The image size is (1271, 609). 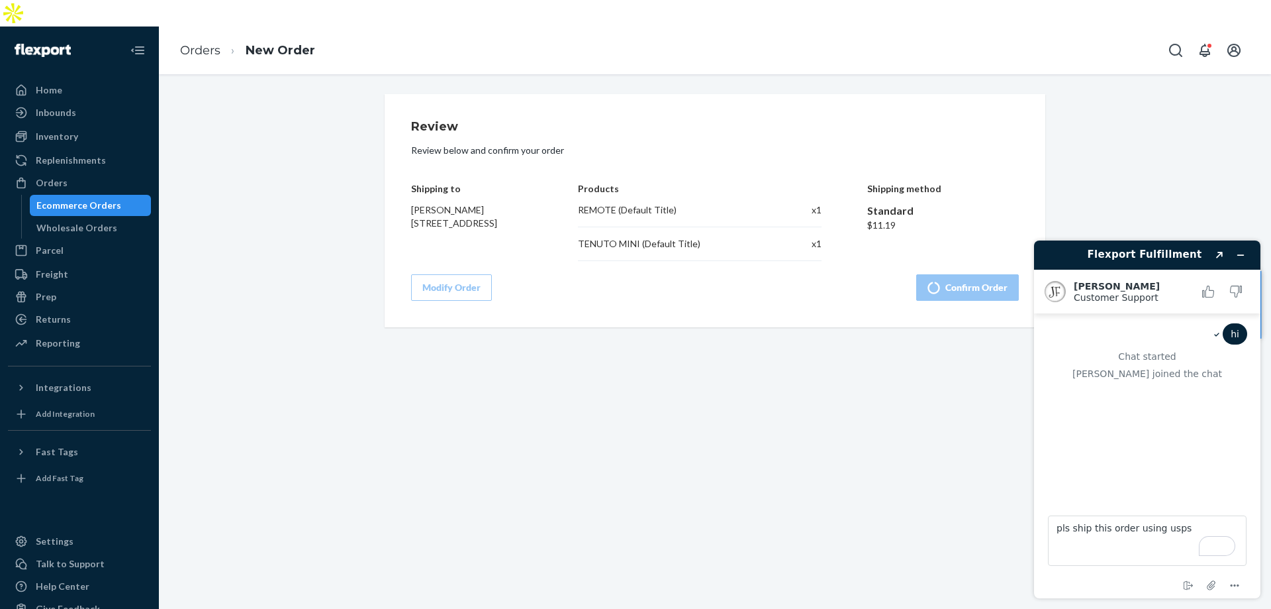 What do you see at coordinates (64, 387) in the screenshot?
I see `div: Integrations` at bounding box center [64, 387].